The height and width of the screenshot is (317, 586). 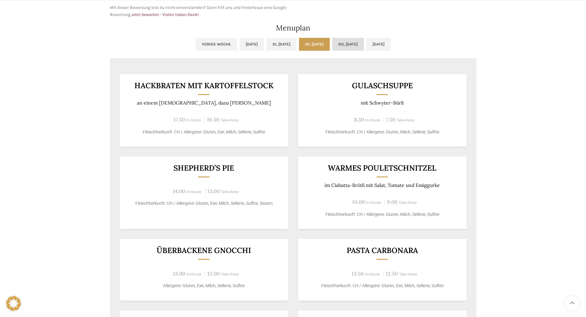 What do you see at coordinates (358, 274) in the screenshot?
I see `span: 13.50` at bounding box center [358, 274].